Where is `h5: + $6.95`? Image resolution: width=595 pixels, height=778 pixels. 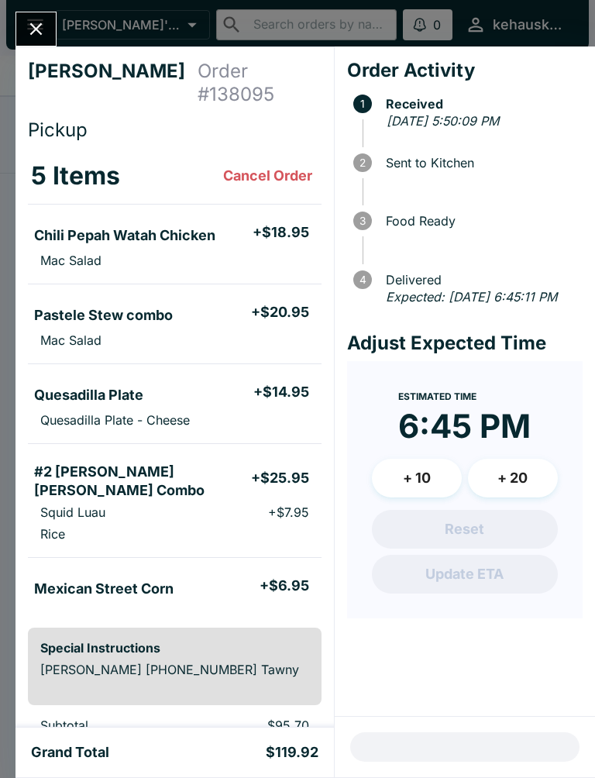 h5: + $6.95 is located at coordinates (284, 585).